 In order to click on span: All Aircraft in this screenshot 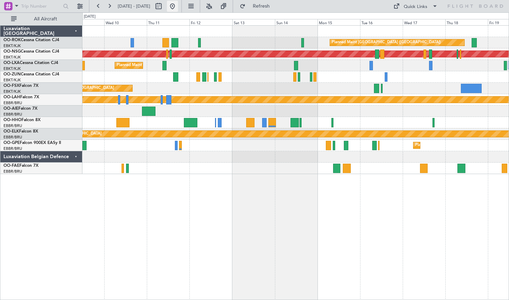, I will do `click(45, 19)`.